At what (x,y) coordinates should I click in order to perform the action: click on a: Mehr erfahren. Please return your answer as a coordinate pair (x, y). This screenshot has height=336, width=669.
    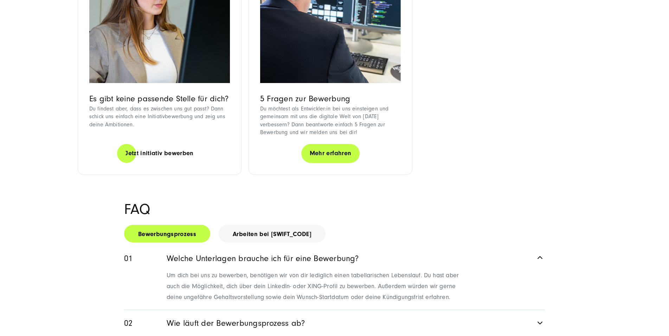
    Looking at the image, I should click on (330, 153).